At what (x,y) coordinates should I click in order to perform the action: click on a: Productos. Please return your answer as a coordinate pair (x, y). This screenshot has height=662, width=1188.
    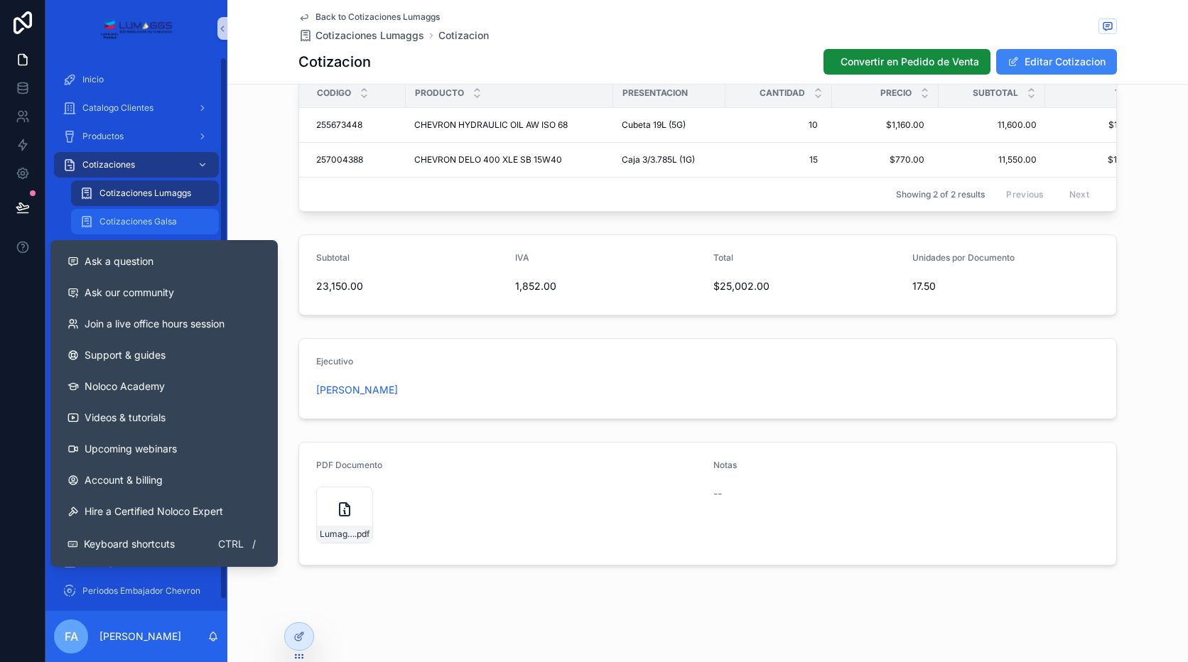
    Looking at the image, I should click on (136, 136).